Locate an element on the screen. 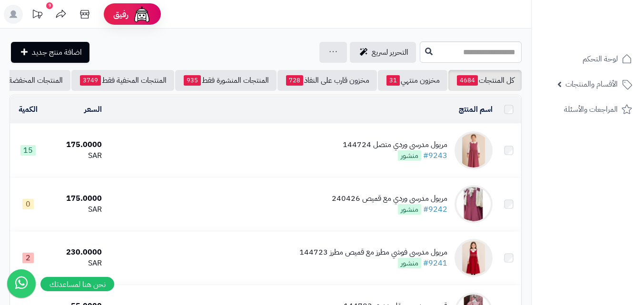 The width and height of the screenshot is (643, 305). span: 31 is located at coordinates (393, 80).